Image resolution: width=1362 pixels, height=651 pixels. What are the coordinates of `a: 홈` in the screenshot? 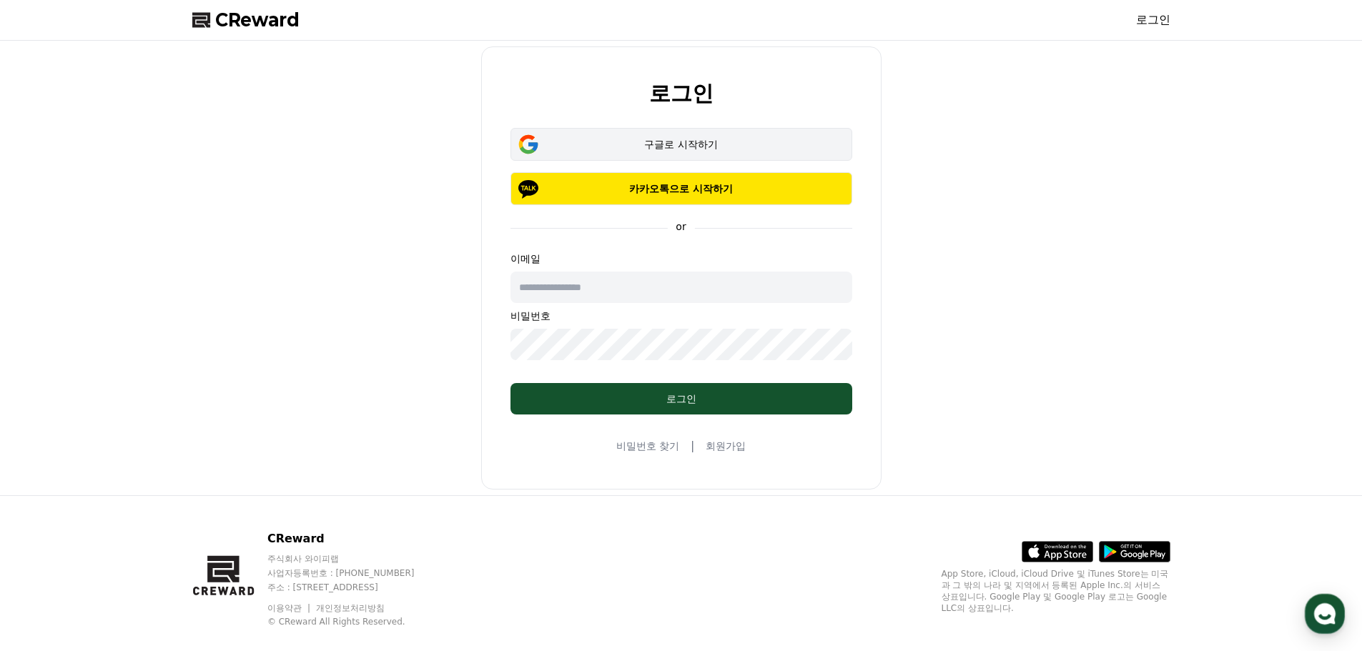 It's located at (49, 471).